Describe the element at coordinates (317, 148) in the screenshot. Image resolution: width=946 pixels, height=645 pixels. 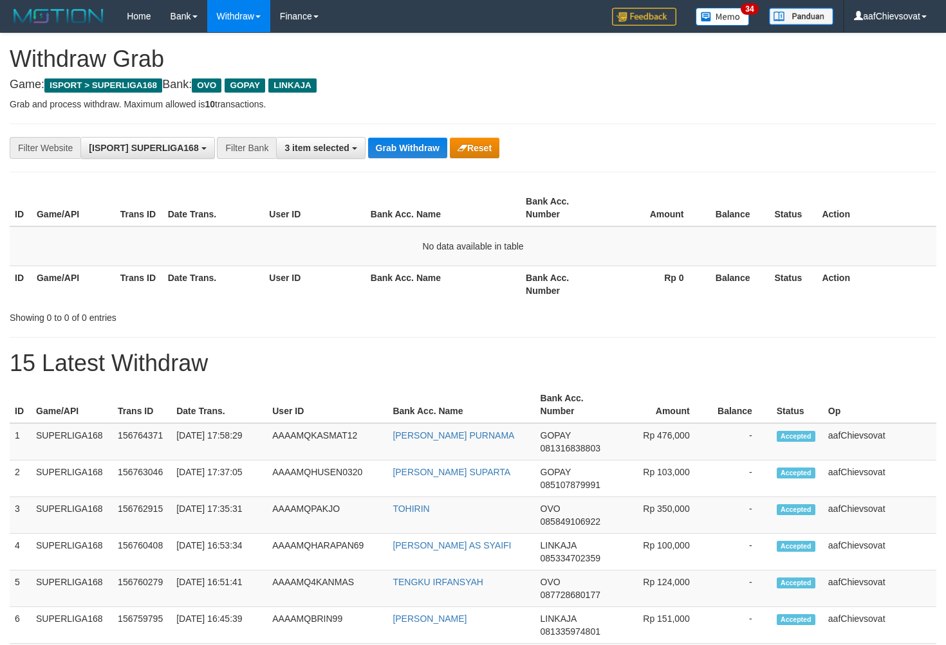
I see `span: 3 item selected` at that location.